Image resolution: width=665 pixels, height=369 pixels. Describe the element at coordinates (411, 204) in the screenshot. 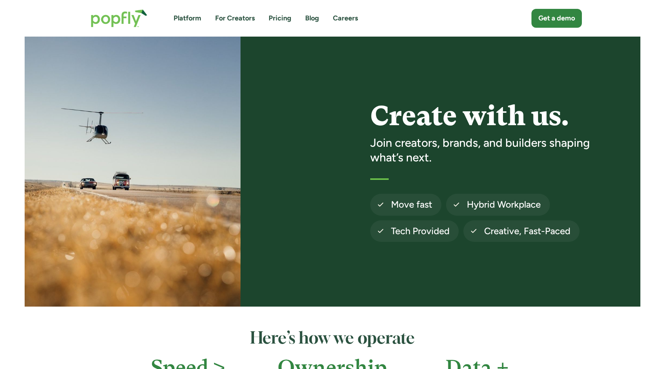

I see `h4: Move fast` at that location.